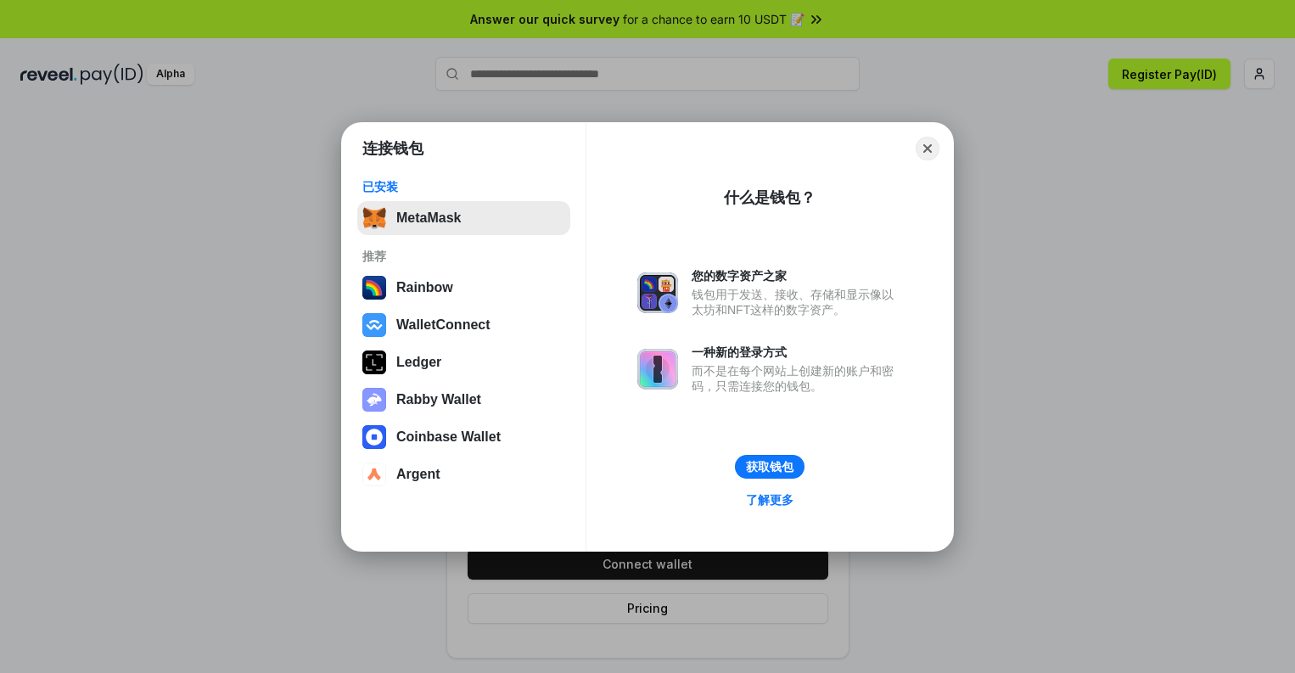 The width and height of the screenshot is (1295, 673). Describe the element at coordinates (928, 149) in the screenshot. I see `button: Close` at that location.